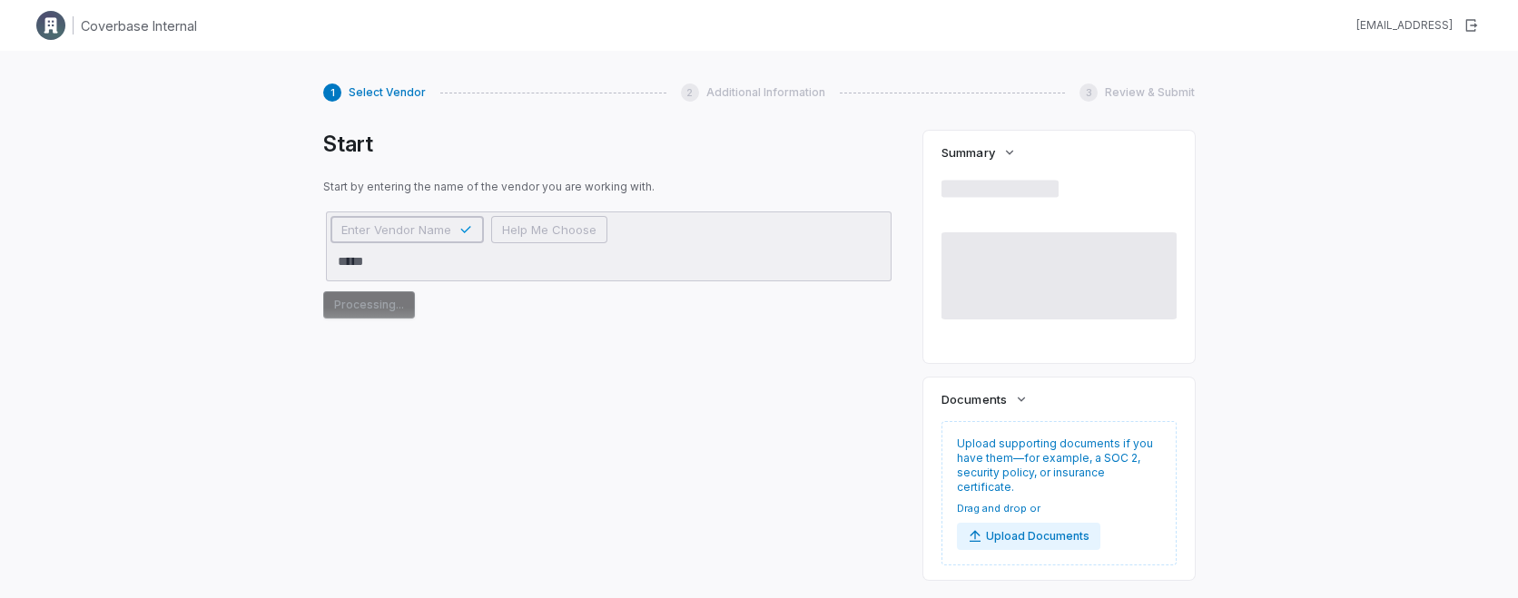 The height and width of the screenshot is (598, 1518). I want to click on span: Summary, so click(968, 153).